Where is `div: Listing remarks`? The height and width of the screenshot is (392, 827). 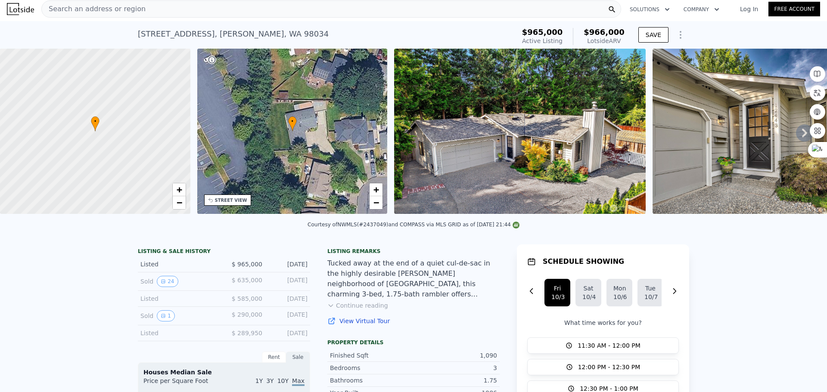
div: Listing remarks is located at coordinates (413, 252).